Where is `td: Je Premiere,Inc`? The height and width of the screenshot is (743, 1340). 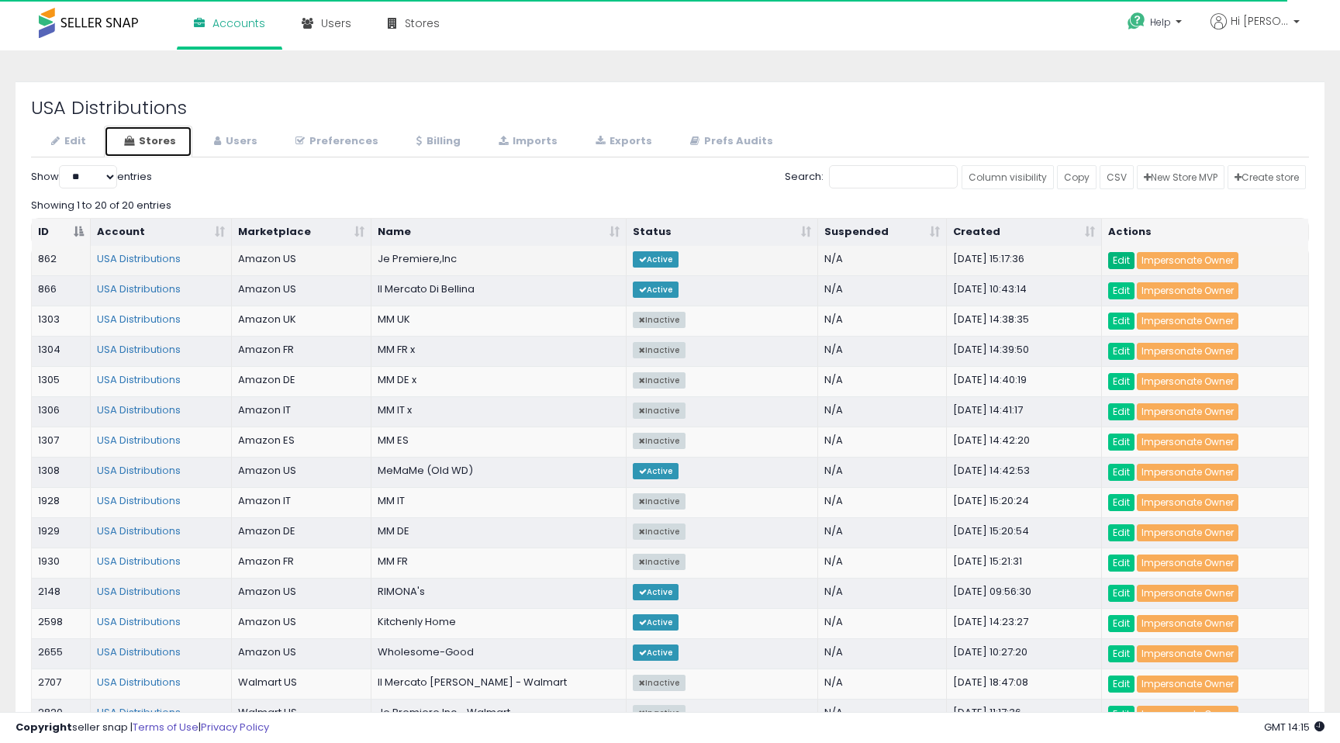
td: Je Premiere,Inc is located at coordinates (499, 261).